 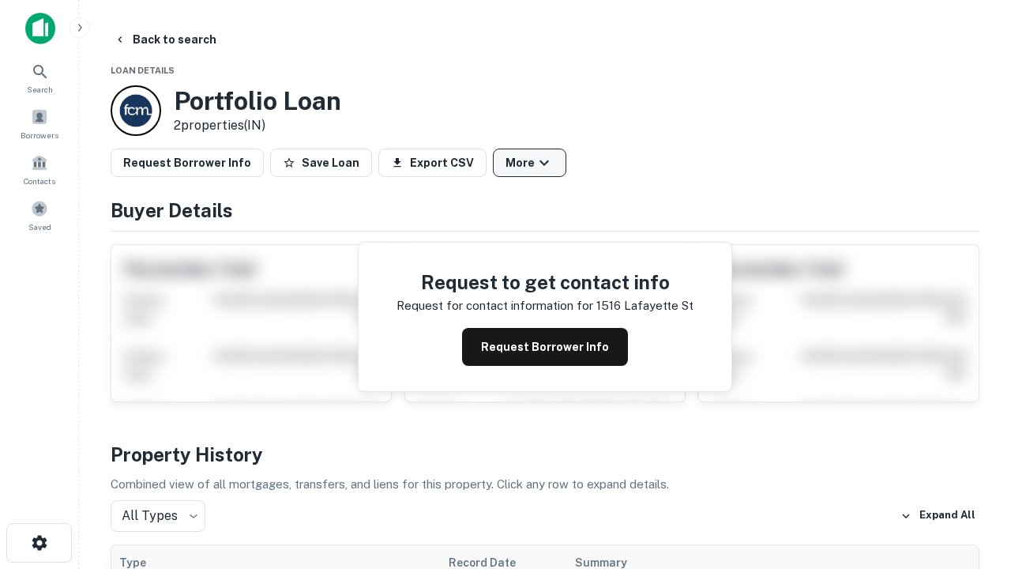 What do you see at coordinates (39, 215) in the screenshot?
I see `a: Saved` at bounding box center [39, 215].